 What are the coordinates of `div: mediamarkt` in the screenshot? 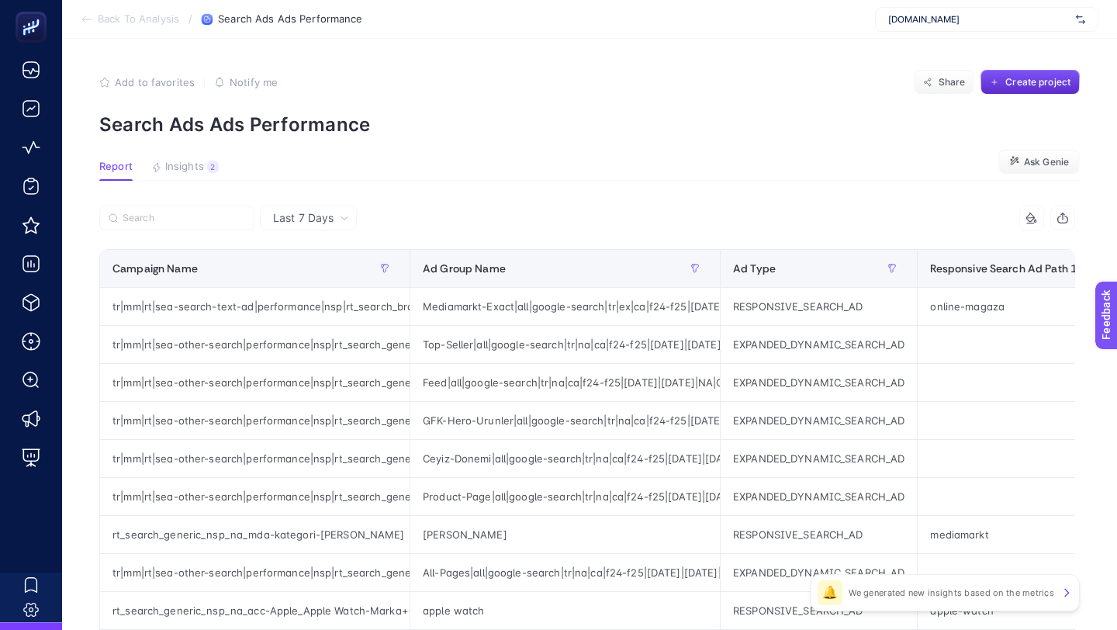 It's located at (1015, 534).